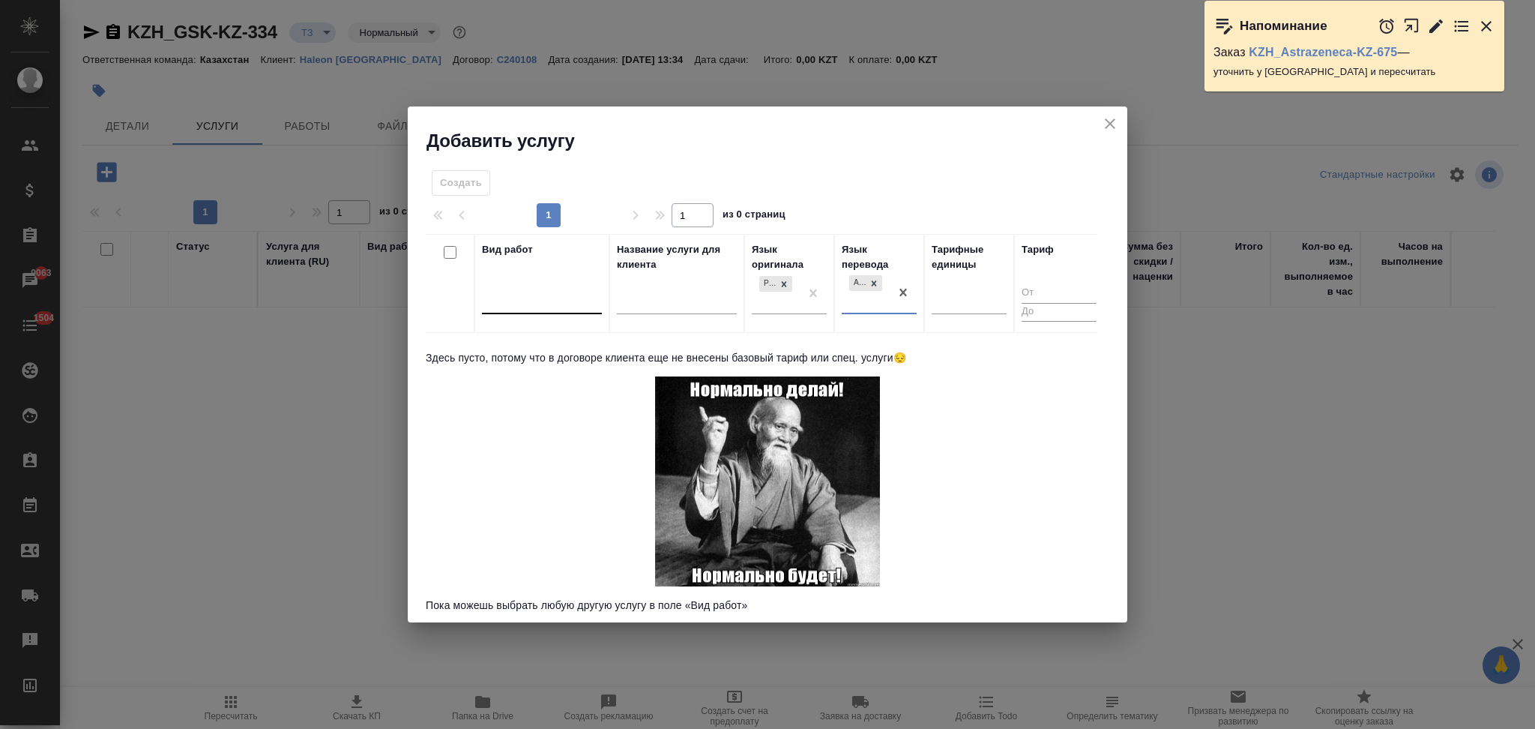 The image size is (1535, 729). I want to click on p: Пока можешь выбрать любую другую услугу в поле «Вид работ», so click(768, 605).